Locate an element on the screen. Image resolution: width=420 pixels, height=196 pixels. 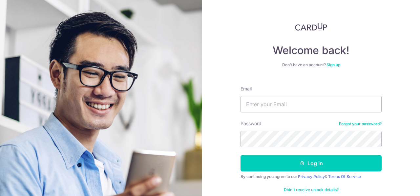
a: Terms Of Service is located at coordinates (345, 177).